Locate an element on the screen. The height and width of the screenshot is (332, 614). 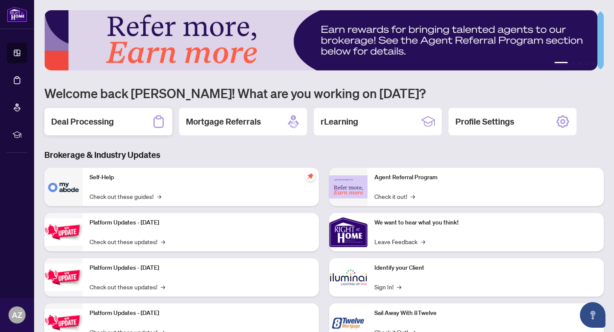
img: Slide 0 is located at coordinates (321, 40).